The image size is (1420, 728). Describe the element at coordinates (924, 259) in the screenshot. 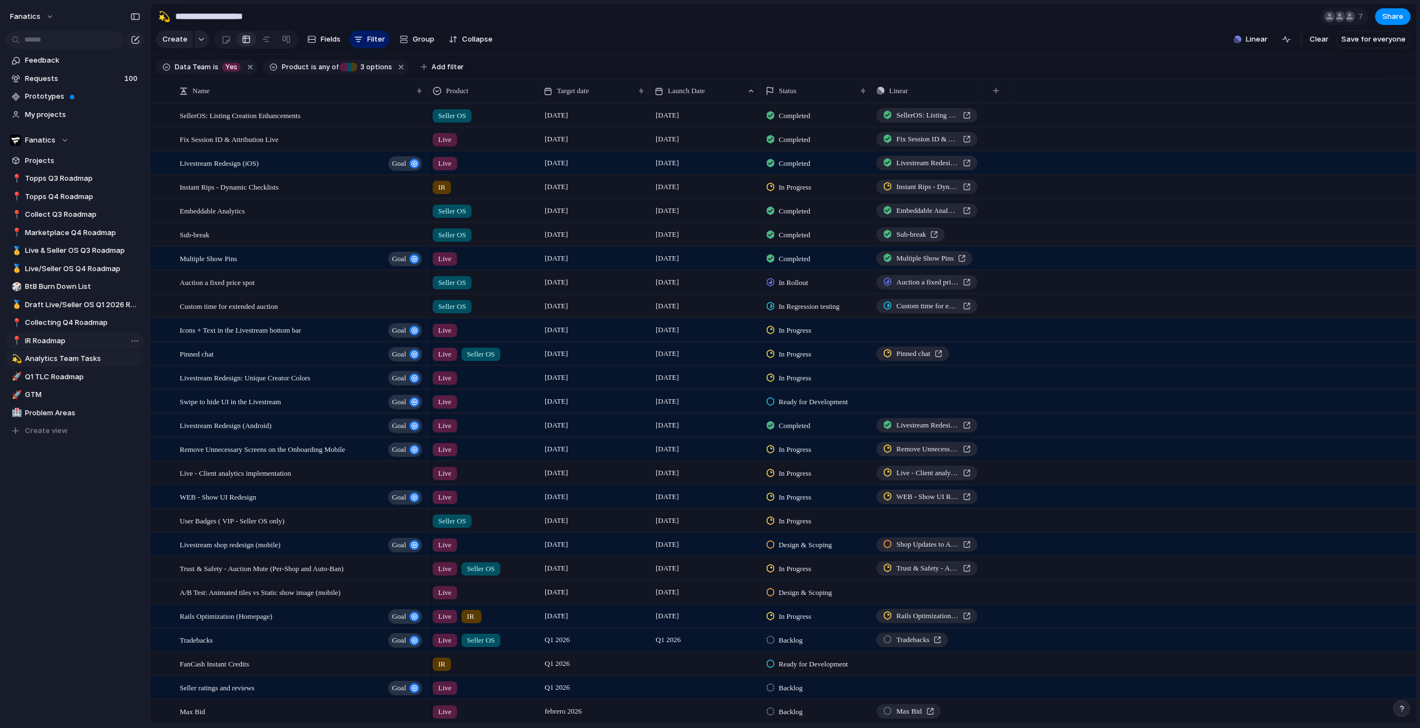

I see `a: Multiple Show Pins` at that location.